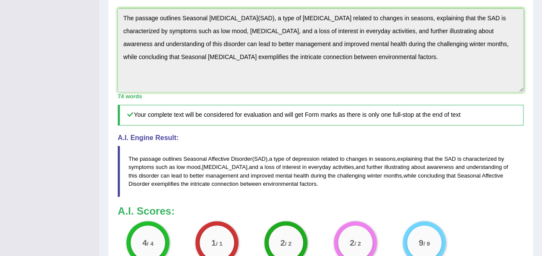 Image resolution: width=542 pixels, height=256 pixels. What do you see at coordinates (149, 176) in the screenshot?
I see `span: disorder` at bounding box center [149, 176].